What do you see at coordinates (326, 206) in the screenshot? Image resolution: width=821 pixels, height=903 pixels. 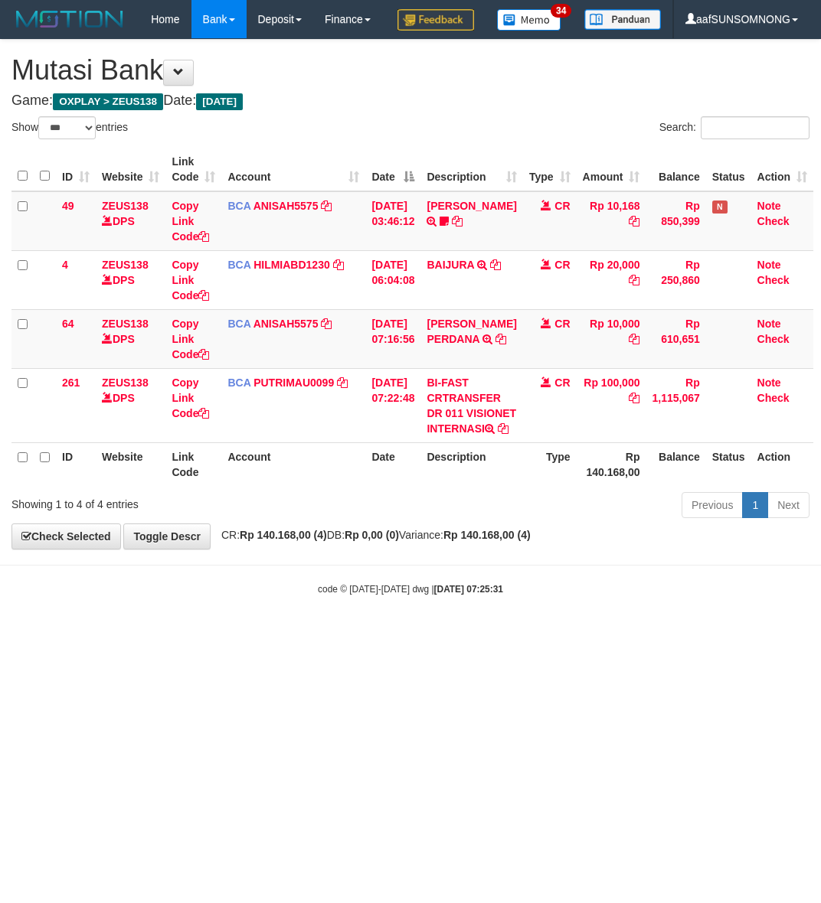 I see `a: Copy ANISAH5575 to clipboard` at bounding box center [326, 206].